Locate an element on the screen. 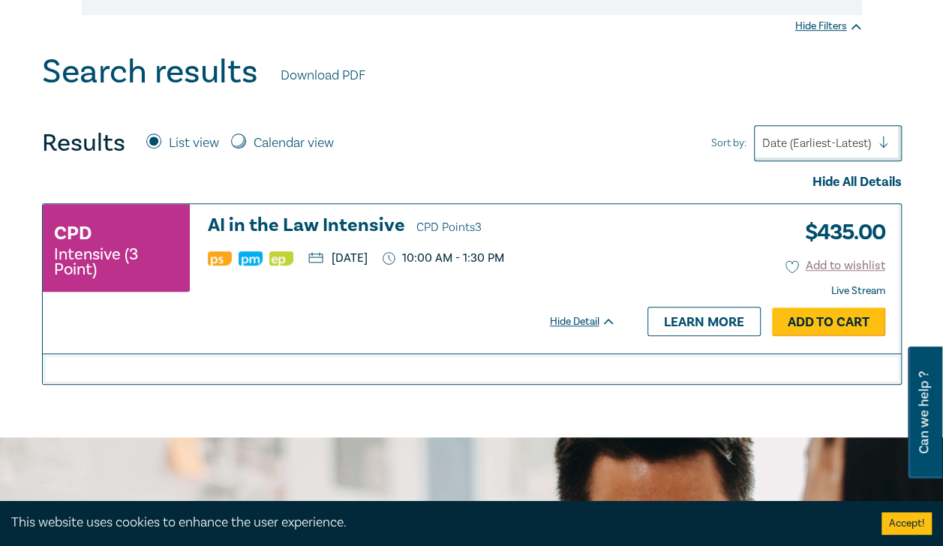 The width and height of the screenshot is (943, 546). a: Add to Cart is located at coordinates (828, 322).